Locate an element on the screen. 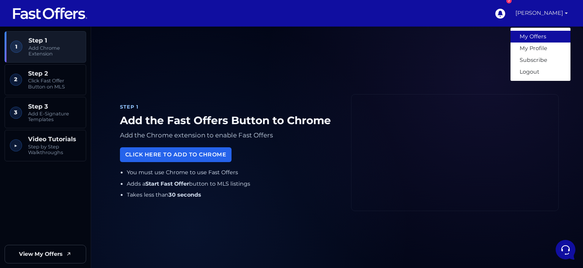  span: 2 is located at coordinates (16, 80).